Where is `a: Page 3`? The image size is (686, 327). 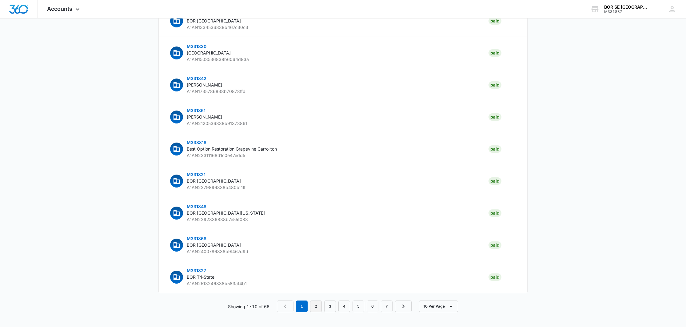 a: Page 3 is located at coordinates (330, 306).